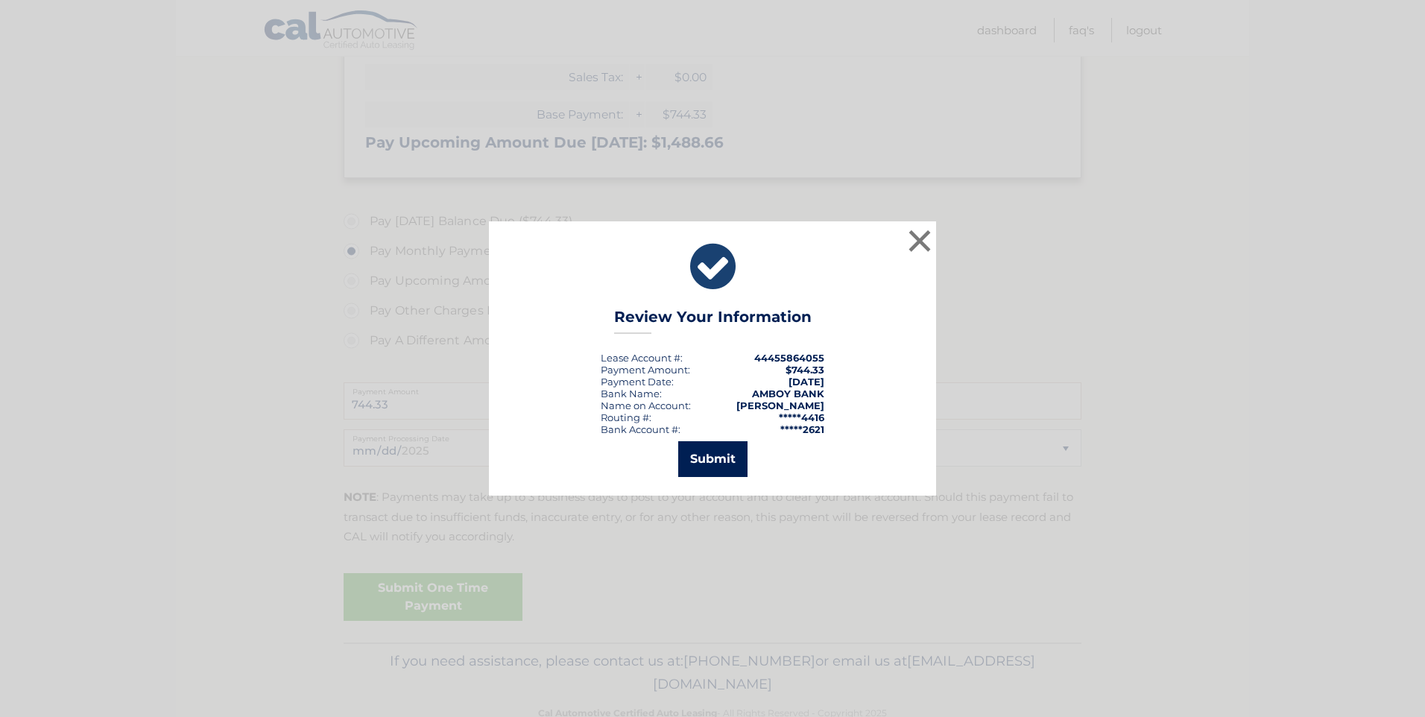 Image resolution: width=1425 pixels, height=717 pixels. Describe the element at coordinates (631, 394) in the screenshot. I see `div: Bank Name:` at that location.